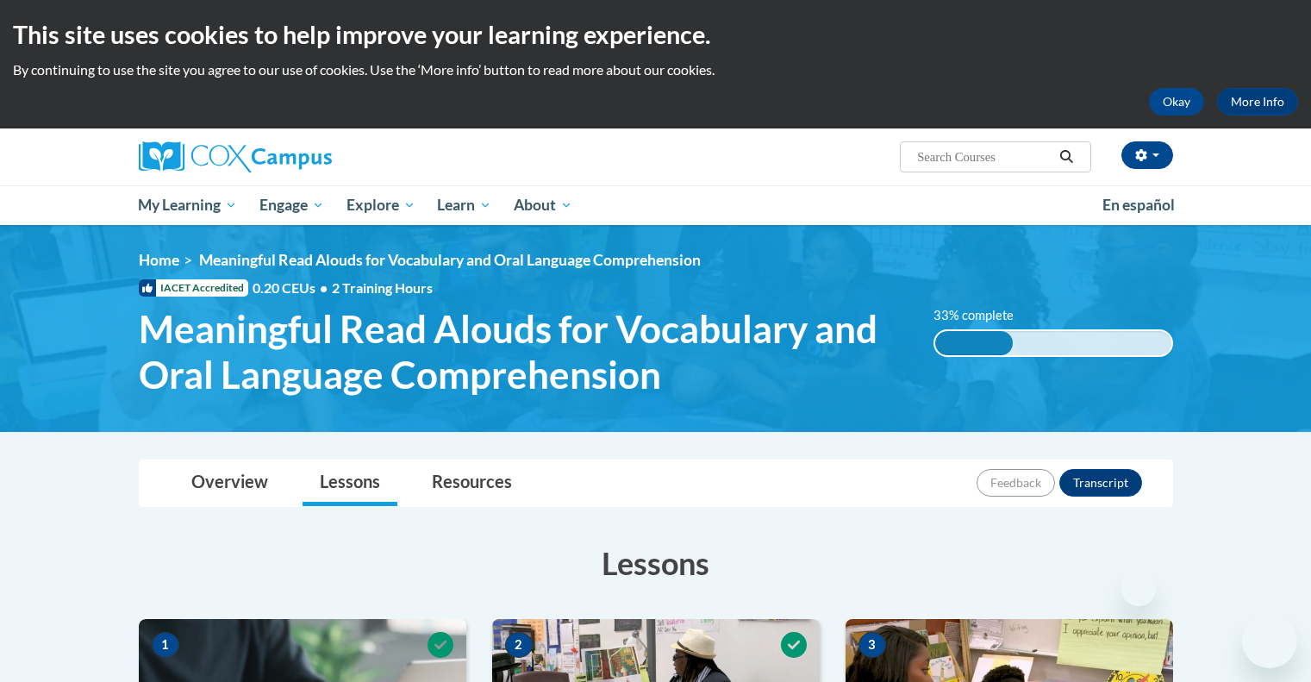 The width and height of the screenshot is (1311, 682). Describe the element at coordinates (229, 483) in the screenshot. I see `a: Overview` at that location.